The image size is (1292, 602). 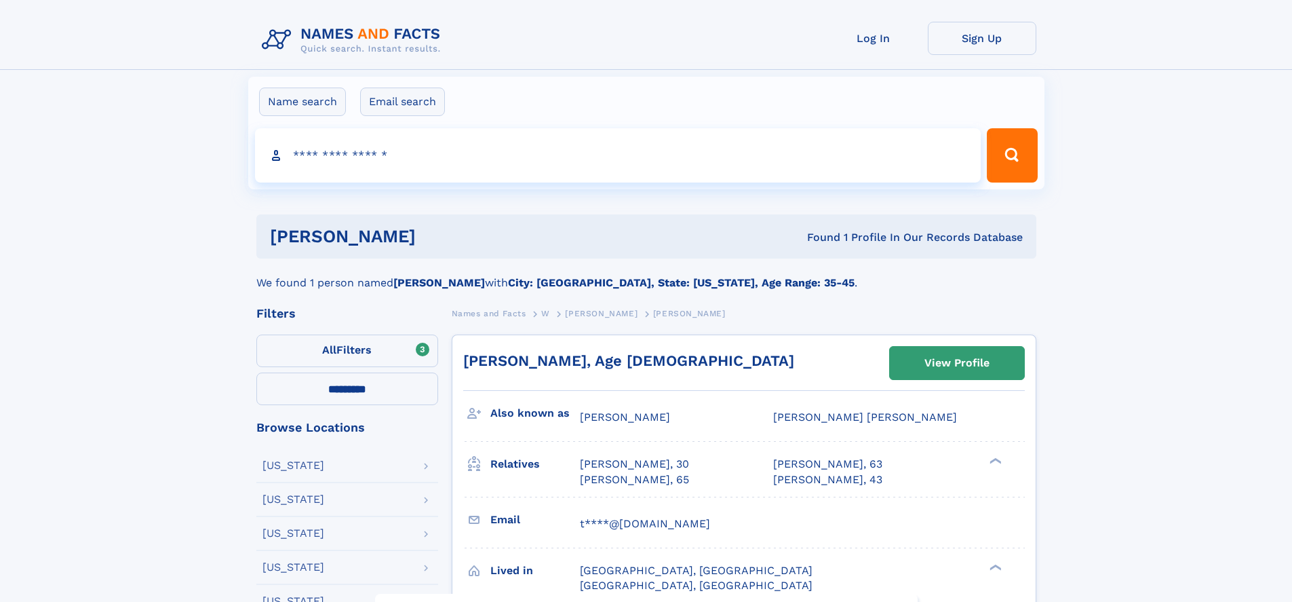 What do you see at coordinates (535, 570) in the screenshot?
I see `h3: Lived in` at bounding box center [535, 570].